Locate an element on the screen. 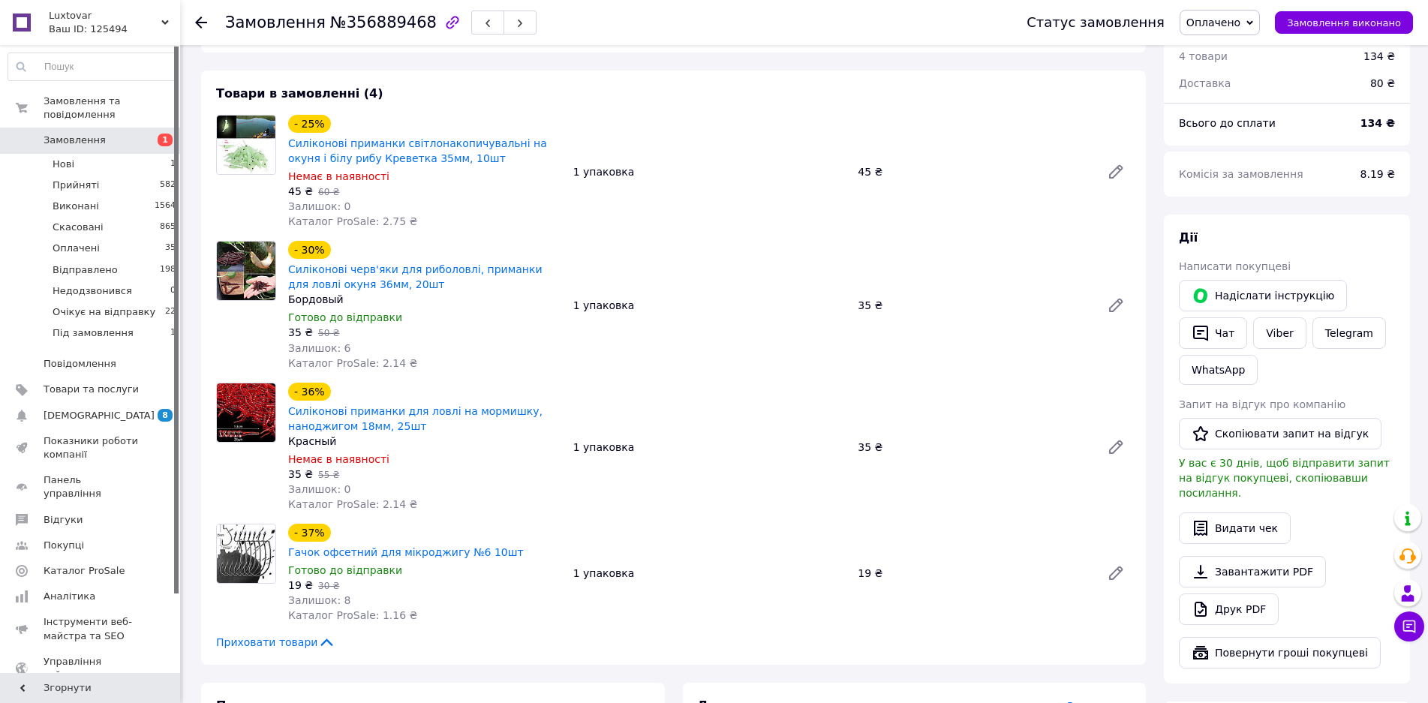 This screenshot has height=703, width=1428. span: Відправлено is located at coordinates (85, 270).